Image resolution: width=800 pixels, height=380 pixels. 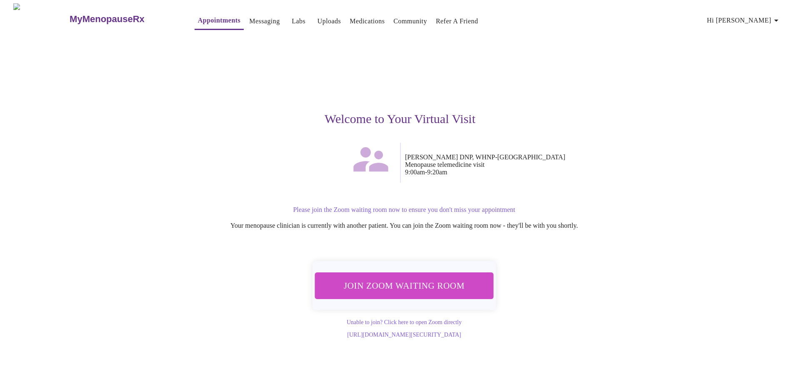 What do you see at coordinates (299, 21) in the screenshot?
I see `a: Labs` at bounding box center [299, 21].